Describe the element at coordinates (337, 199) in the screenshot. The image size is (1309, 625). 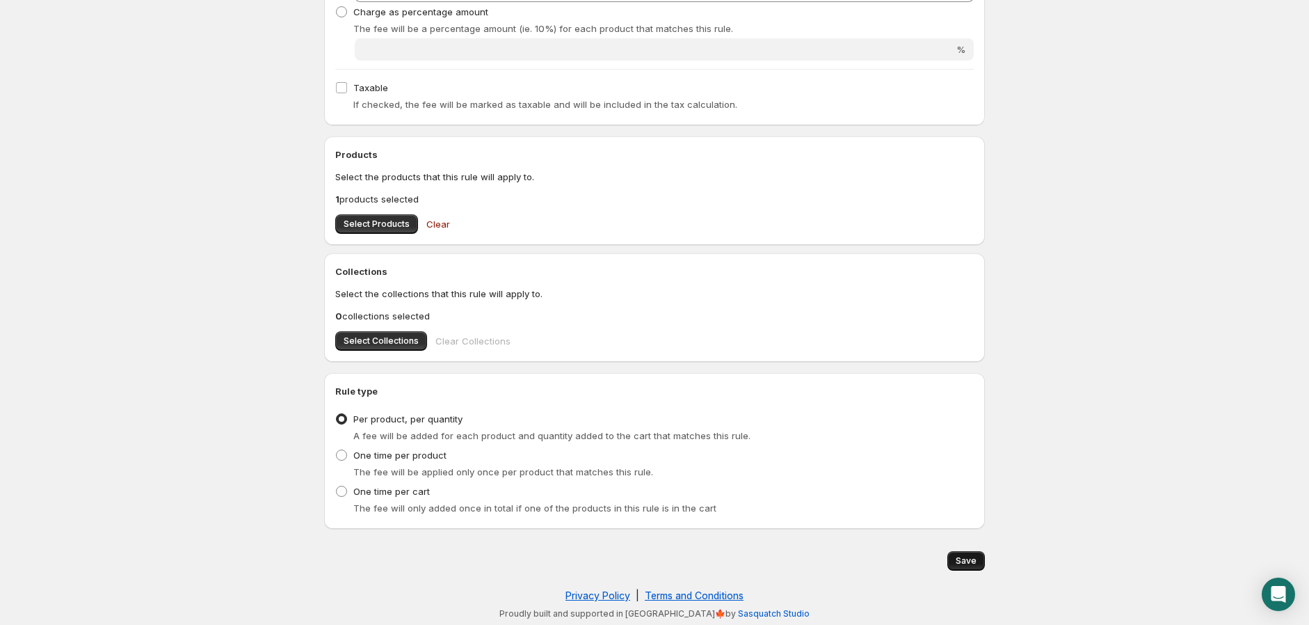
I see `b: 1` at that location.